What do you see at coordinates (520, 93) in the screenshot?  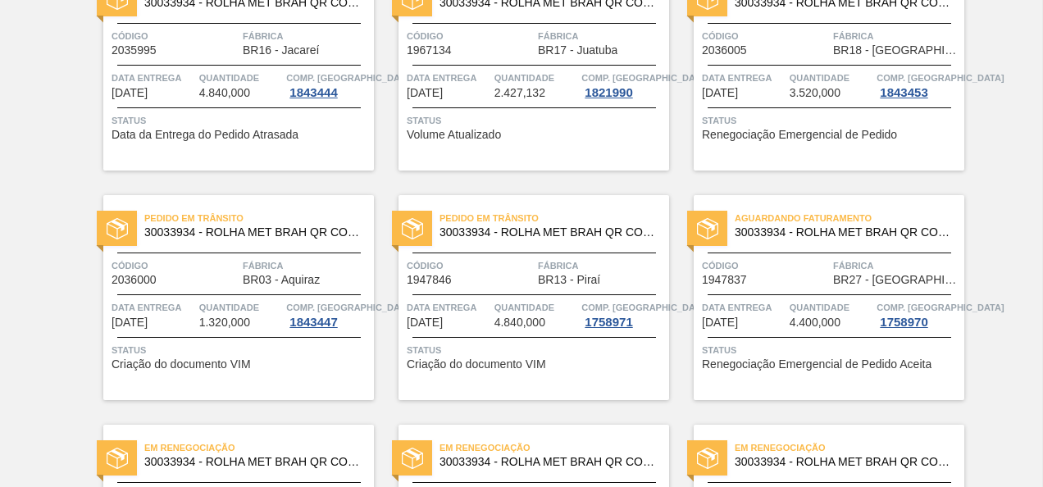 I see `span: 2.427,132` at bounding box center [520, 93].